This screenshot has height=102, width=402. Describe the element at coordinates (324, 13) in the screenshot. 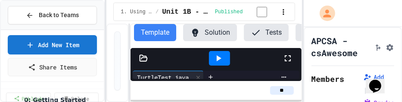

I see `div: My Account` at that location.